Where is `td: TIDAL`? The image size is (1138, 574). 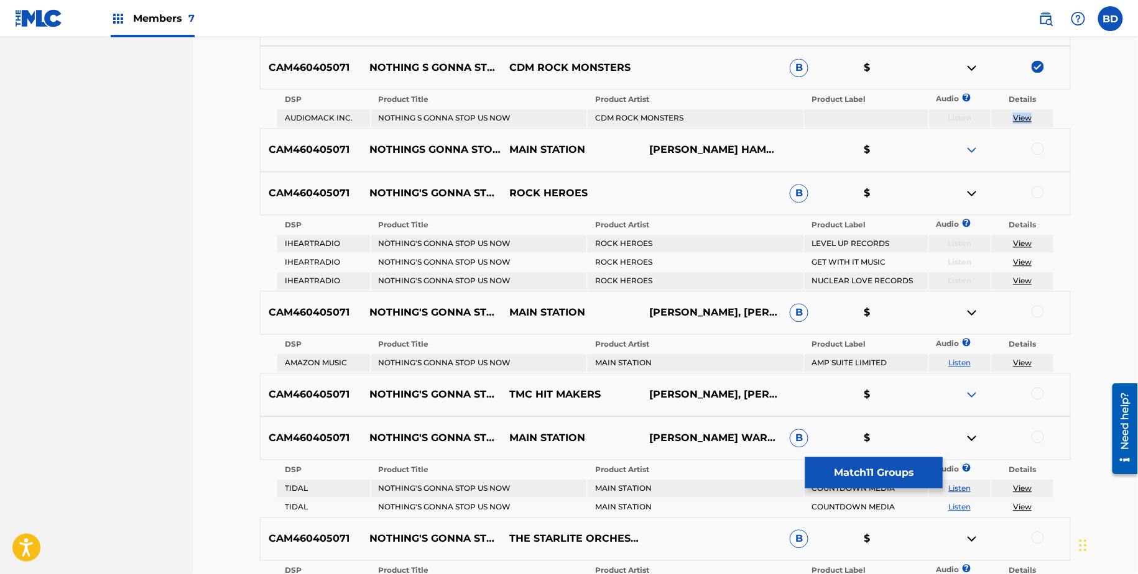
td: TIDAL is located at coordinates (323, 489).